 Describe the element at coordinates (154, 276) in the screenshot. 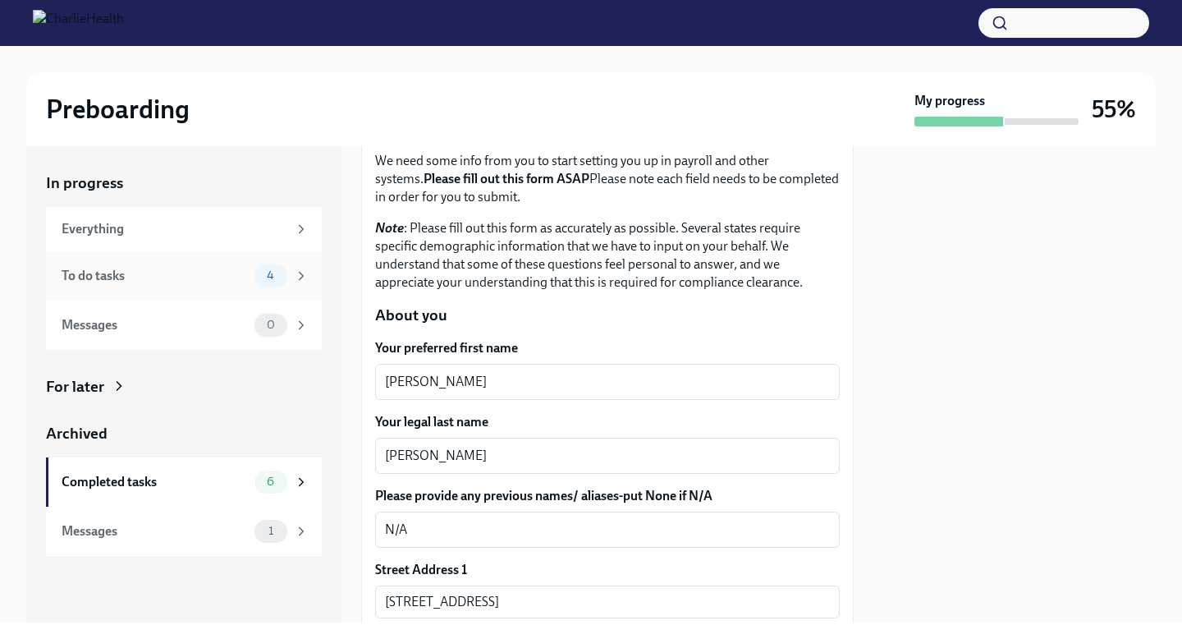

I see `div: To do tasks` at that location.